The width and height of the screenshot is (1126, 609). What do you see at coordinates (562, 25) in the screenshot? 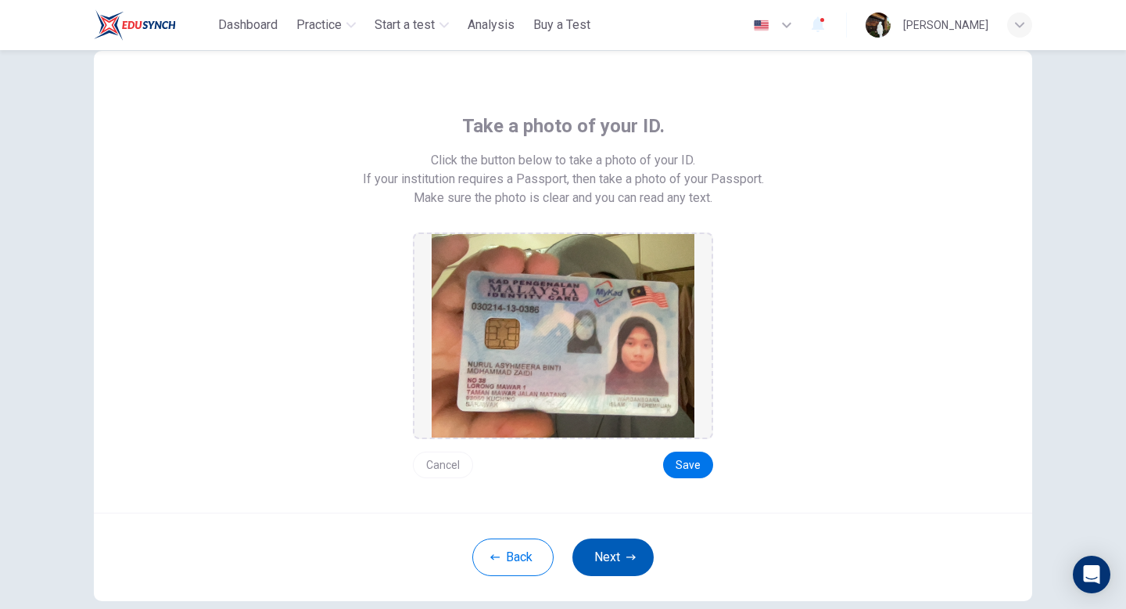
I see `a: Buy a Test` at bounding box center [562, 25].